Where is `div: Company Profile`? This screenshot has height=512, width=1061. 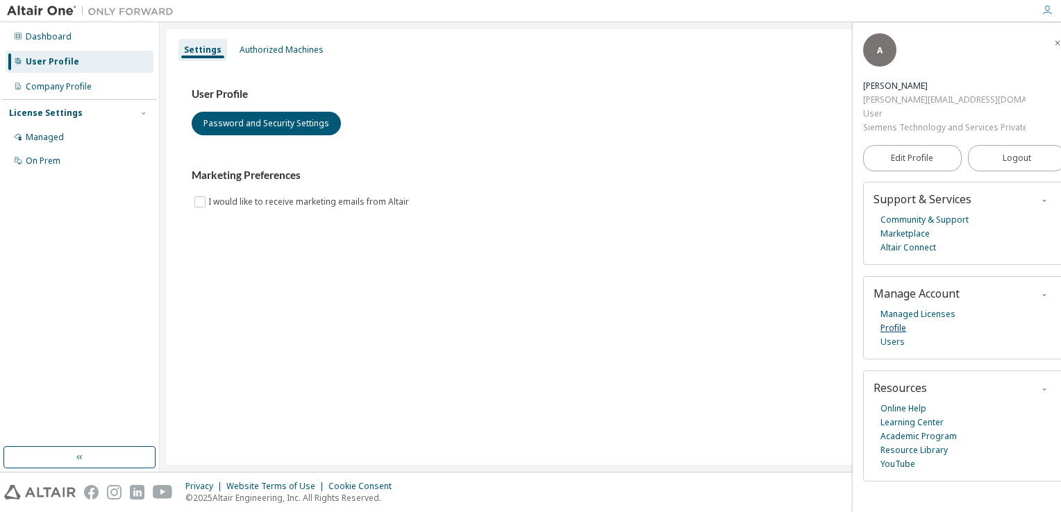 div: Company Profile is located at coordinates (58, 87).